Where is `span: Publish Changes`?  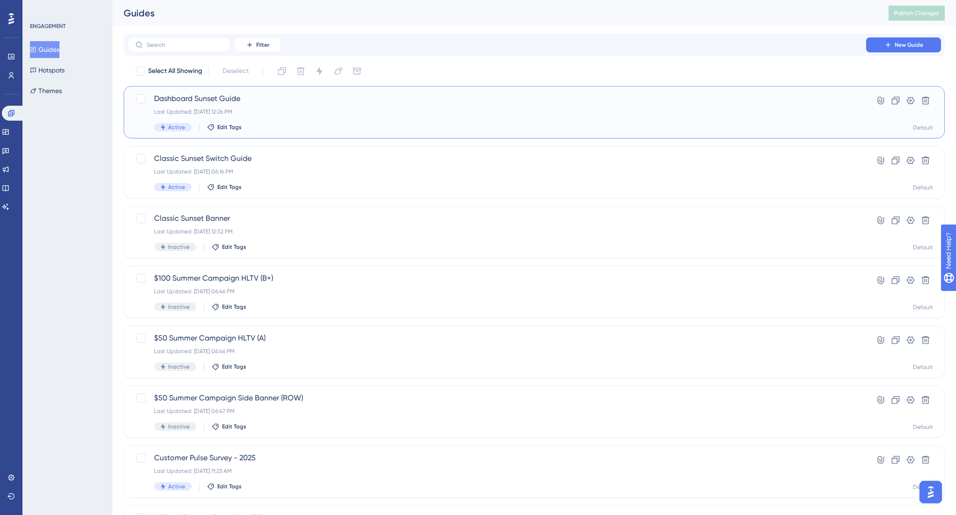 span: Publish Changes is located at coordinates (916, 13).